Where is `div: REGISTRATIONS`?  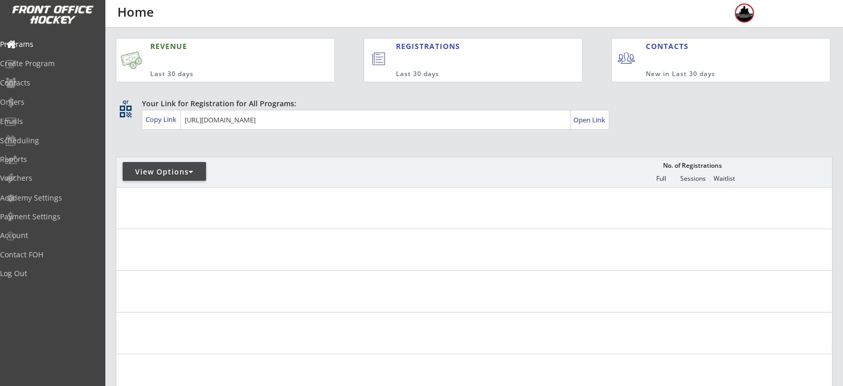
div: REGISTRATIONS is located at coordinates (465, 46).